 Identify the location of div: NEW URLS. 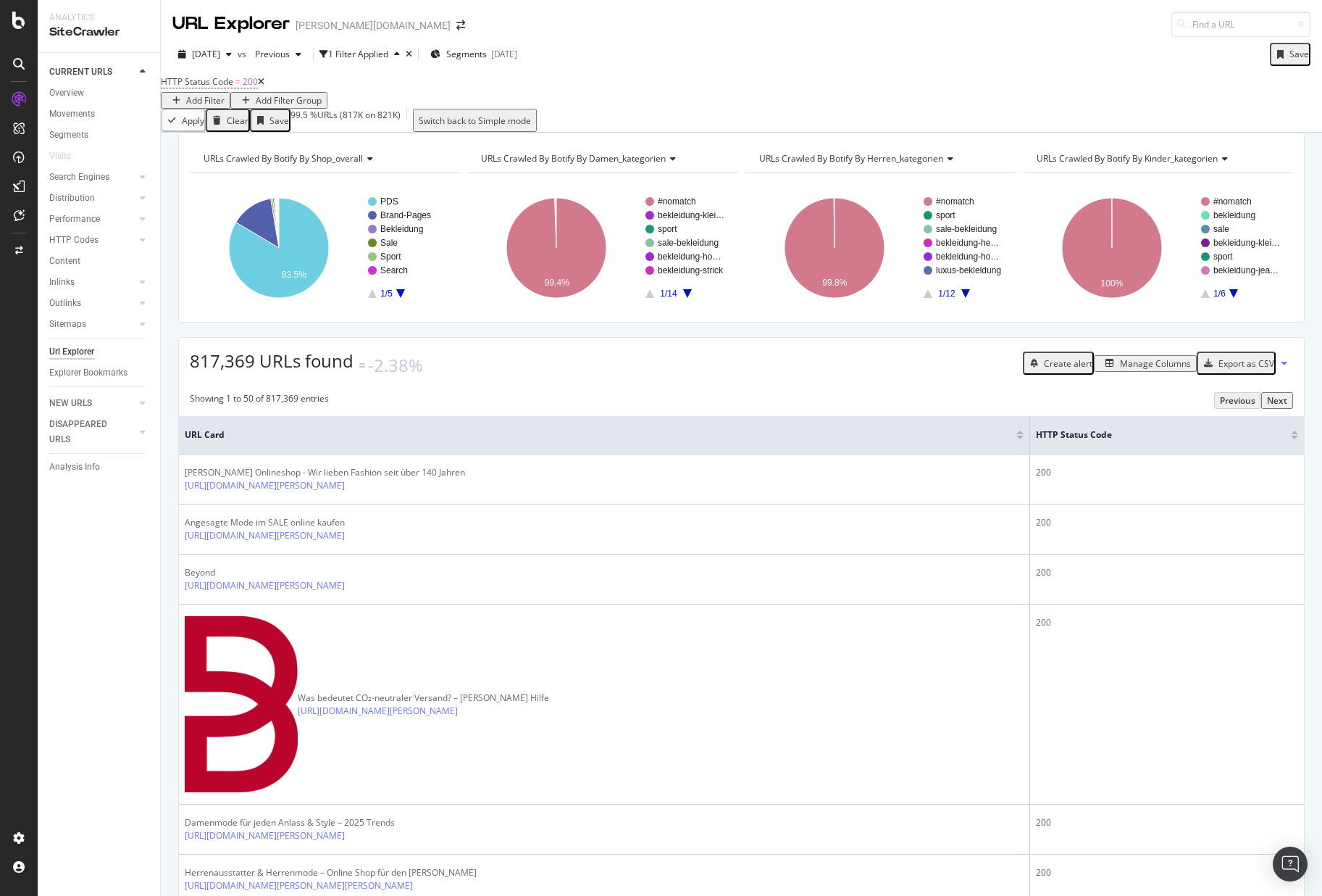
(70, 403).